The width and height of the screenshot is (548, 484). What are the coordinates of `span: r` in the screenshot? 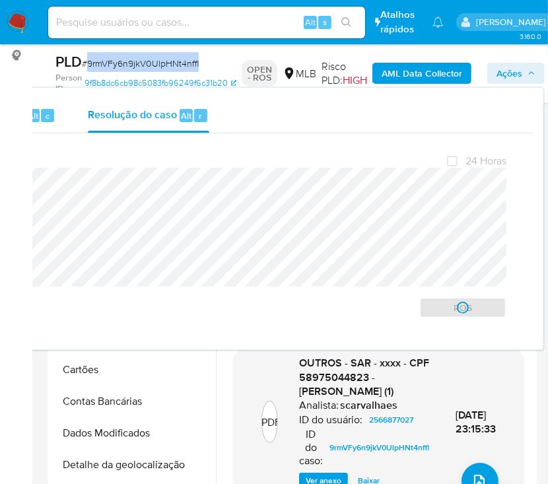 It's located at (200, 116).